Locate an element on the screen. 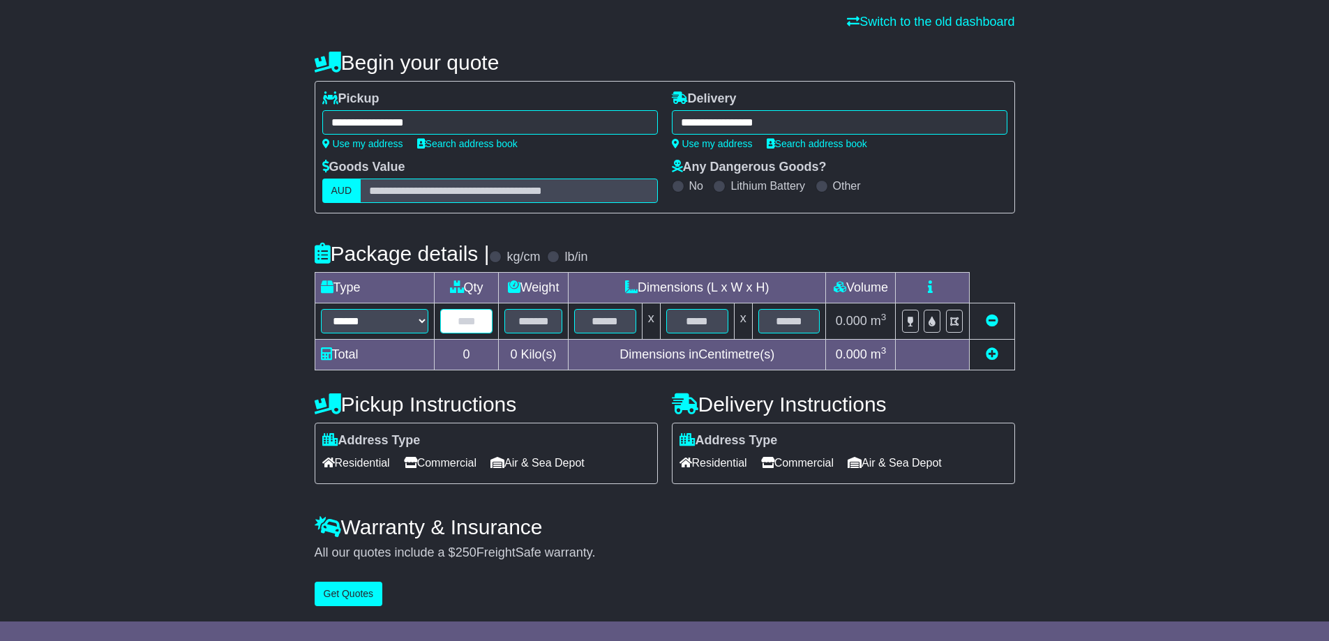 This screenshot has height=641, width=1329. a: Remove this item is located at coordinates (992, 321).